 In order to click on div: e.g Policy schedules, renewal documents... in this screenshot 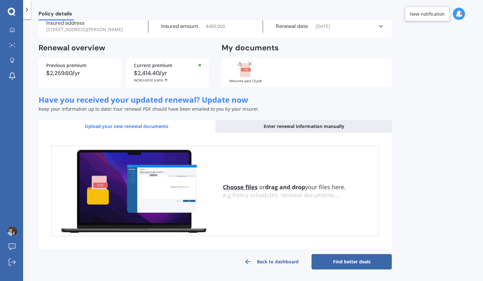, I will do `click(301, 196)`.